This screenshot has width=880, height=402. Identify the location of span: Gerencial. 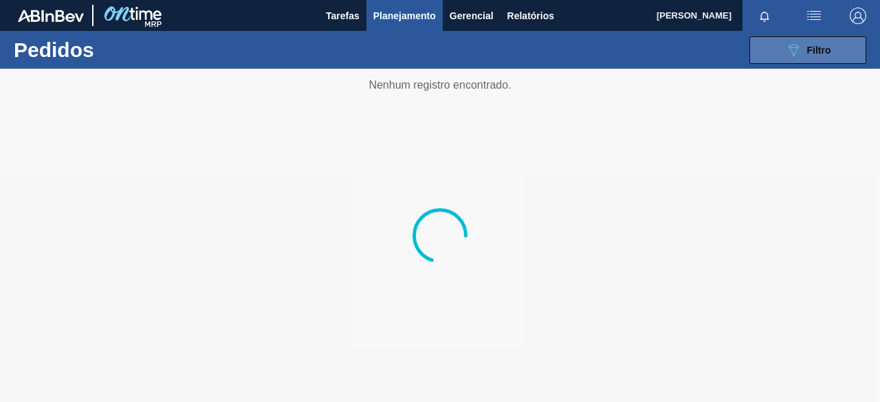
(472, 16).